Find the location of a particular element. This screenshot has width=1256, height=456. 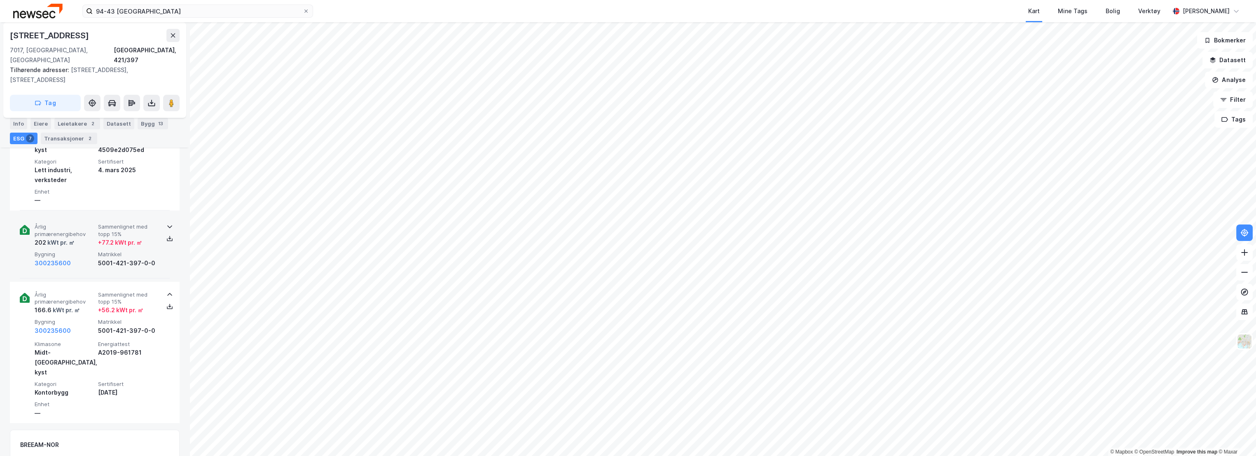

a: Improve this map is located at coordinates (1197, 452).